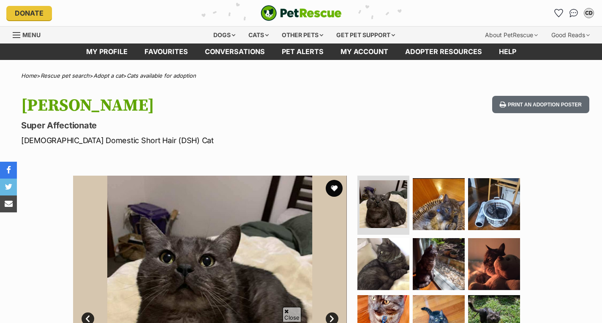  I want to click on a: PetRescue, so click(301, 13).